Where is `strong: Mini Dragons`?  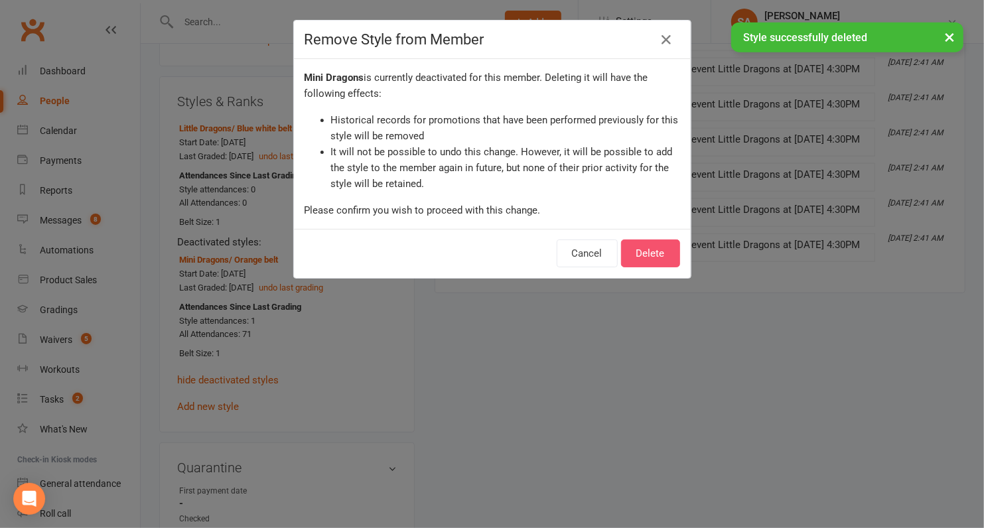 strong: Mini Dragons is located at coordinates (335, 78).